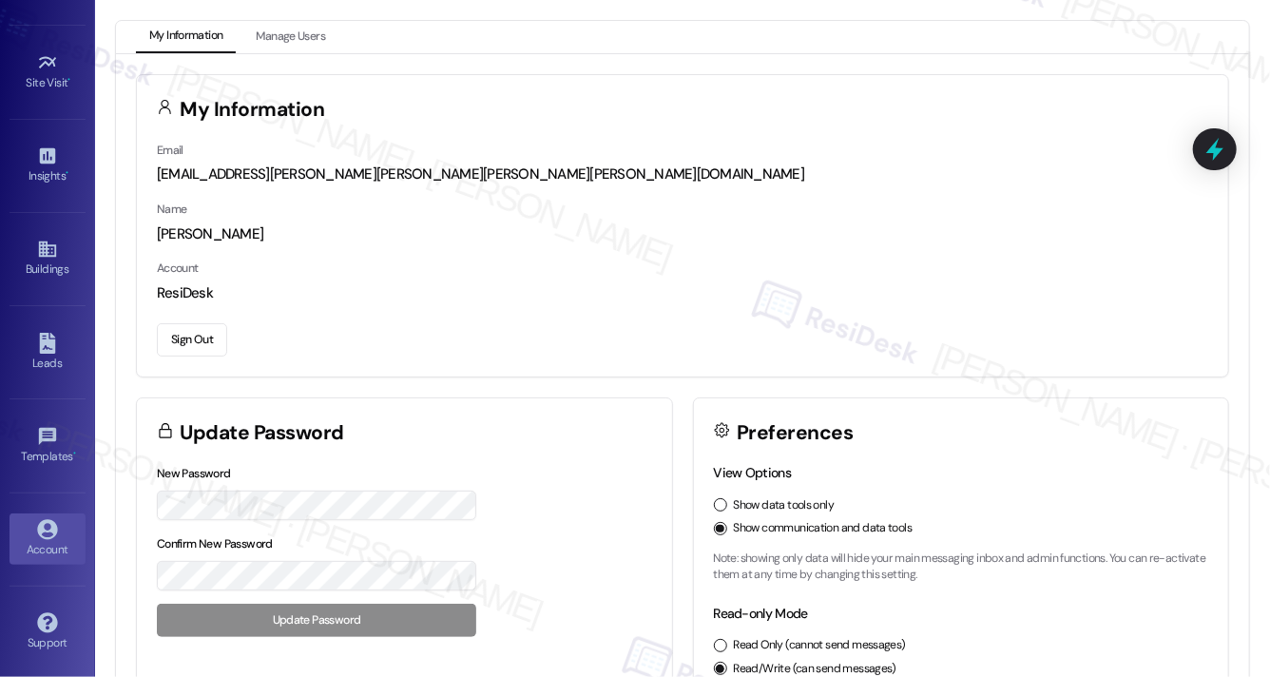  I want to click on h3: Preferences, so click(795, 433).